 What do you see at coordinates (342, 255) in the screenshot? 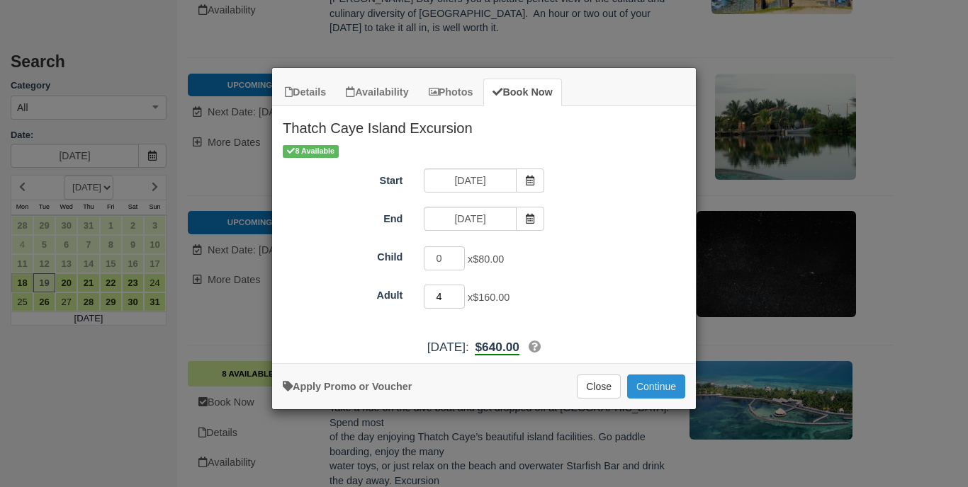
I see `label: Child` at bounding box center [342, 255].